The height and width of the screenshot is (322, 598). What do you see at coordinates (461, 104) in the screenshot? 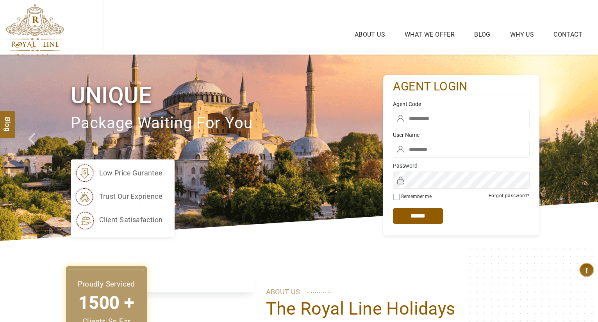
I see `label: Agent Code` at bounding box center [461, 104].